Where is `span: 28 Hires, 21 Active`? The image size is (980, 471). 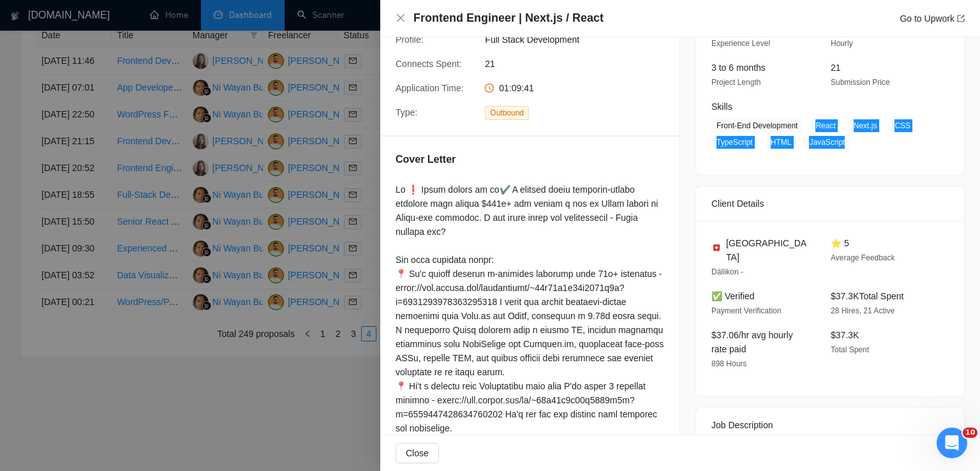 span: 28 Hires, 21 Active is located at coordinates (862, 311).